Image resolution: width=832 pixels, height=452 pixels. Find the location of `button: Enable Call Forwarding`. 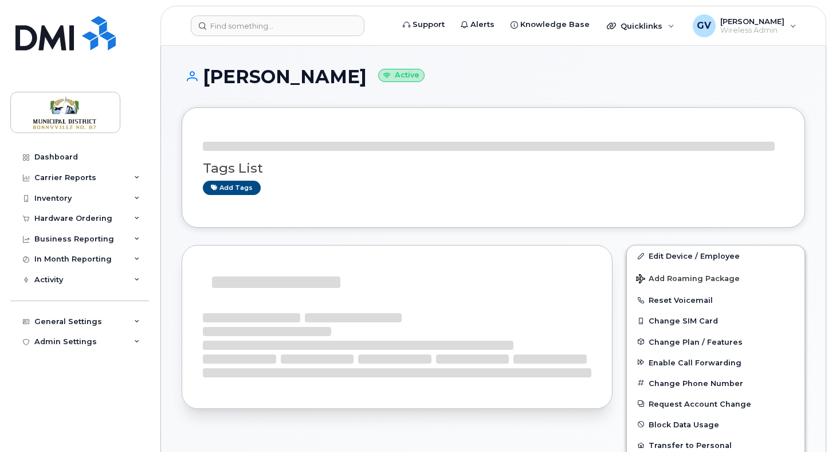

button: Enable Call Forwarding is located at coordinates (716, 362).